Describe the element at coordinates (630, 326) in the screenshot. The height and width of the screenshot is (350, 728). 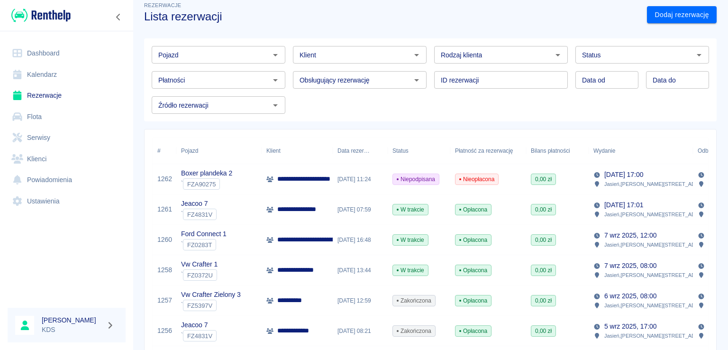
I see `p: 5 wrz 2025, 17:00` at that location.